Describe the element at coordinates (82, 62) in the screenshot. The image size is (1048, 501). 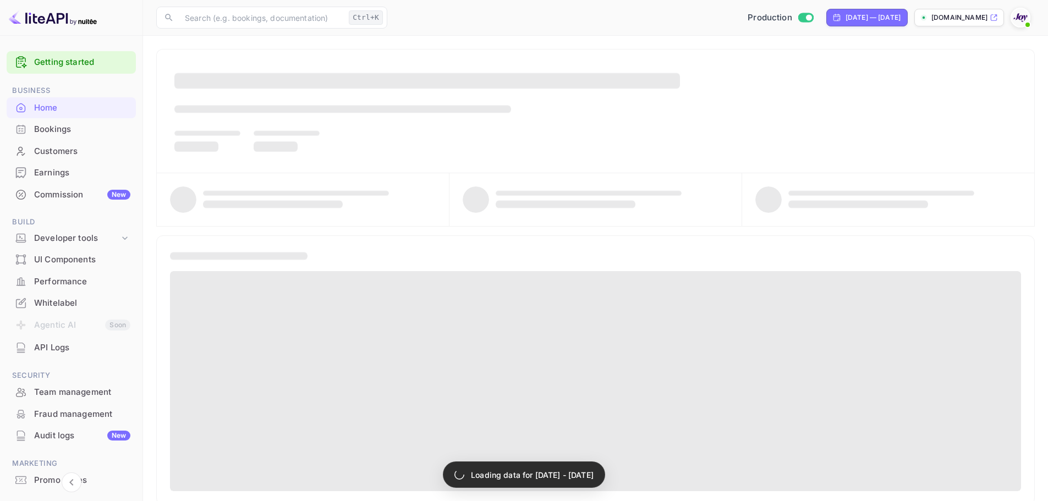
I see `a: Getting started` at that location.